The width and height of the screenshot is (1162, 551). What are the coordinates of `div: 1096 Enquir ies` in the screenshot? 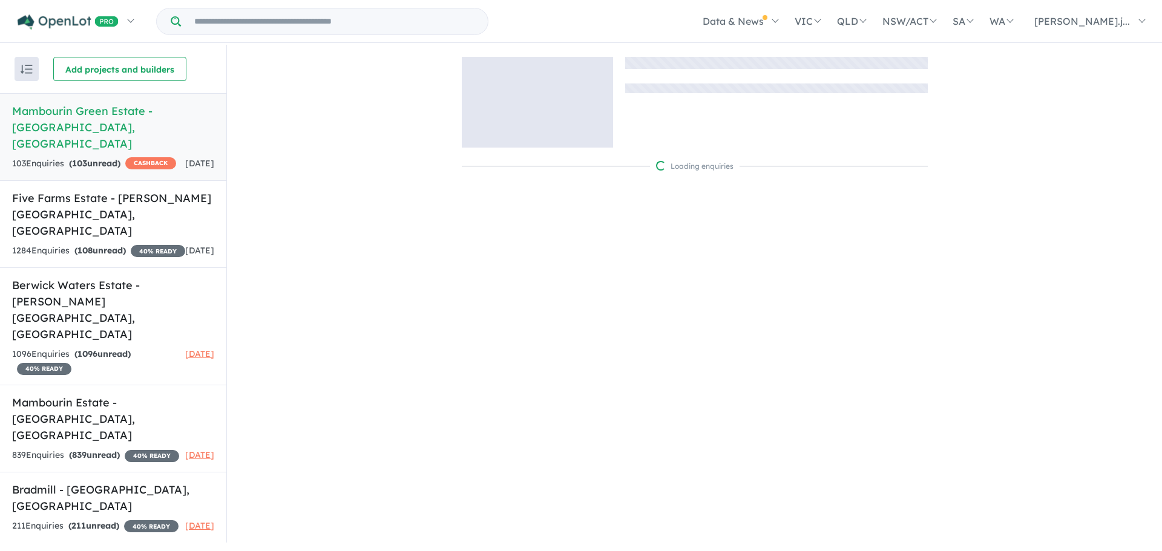 It's located at (99, 362).